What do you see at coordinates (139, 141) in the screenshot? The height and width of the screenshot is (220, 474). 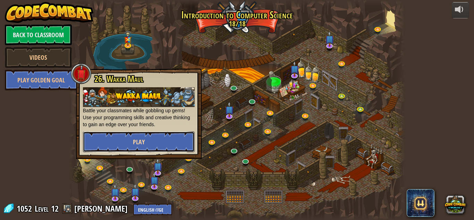 I see `span: Play` at bounding box center [139, 141].